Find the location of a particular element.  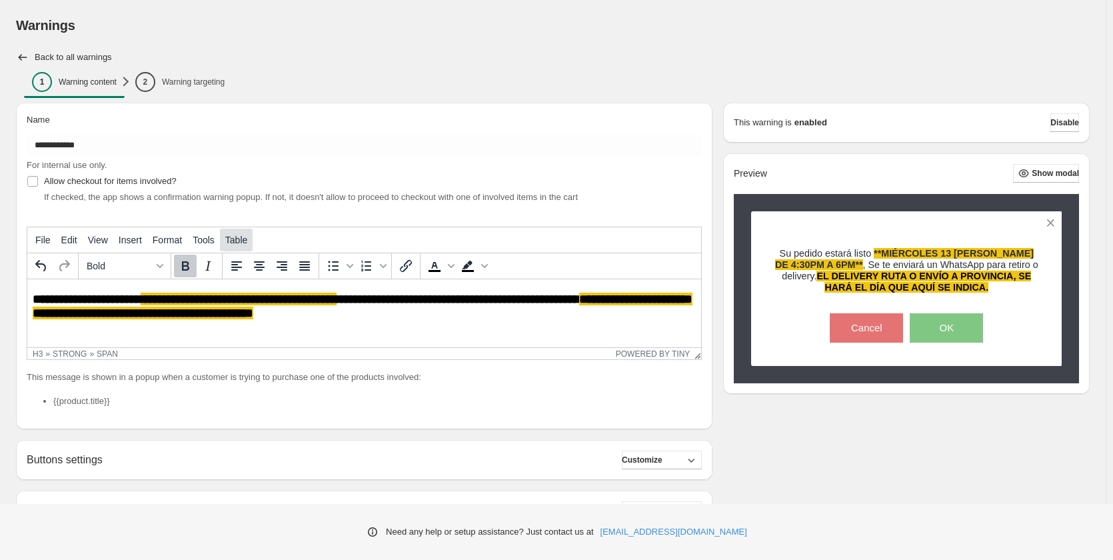

span: Show modal is located at coordinates (1055, 173).